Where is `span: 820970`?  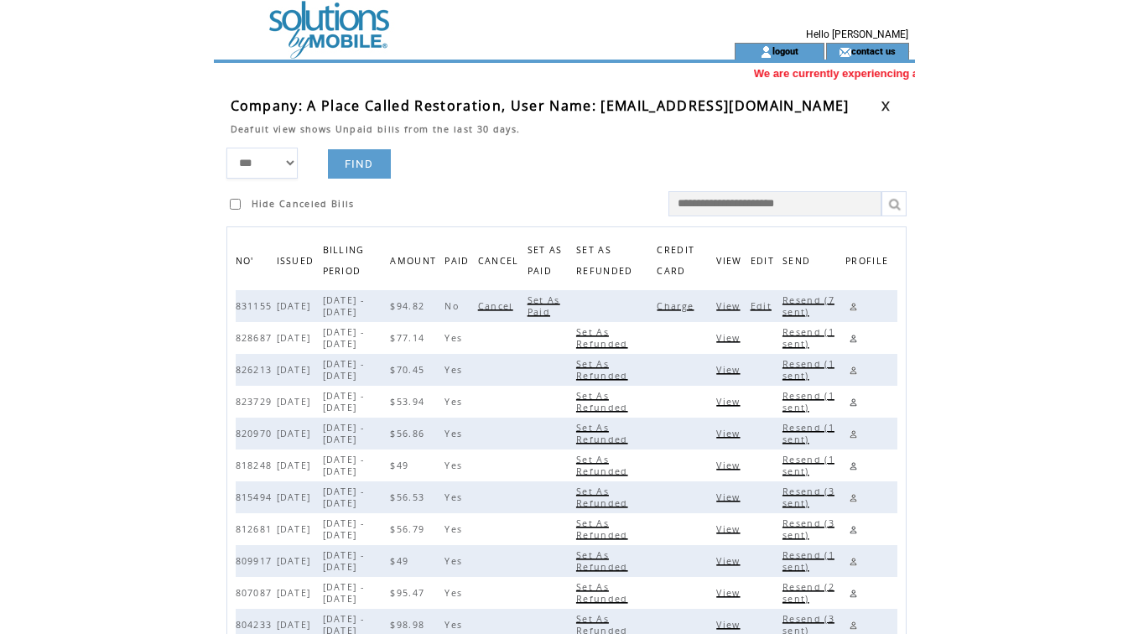
span: 820970 is located at coordinates (256, 434).